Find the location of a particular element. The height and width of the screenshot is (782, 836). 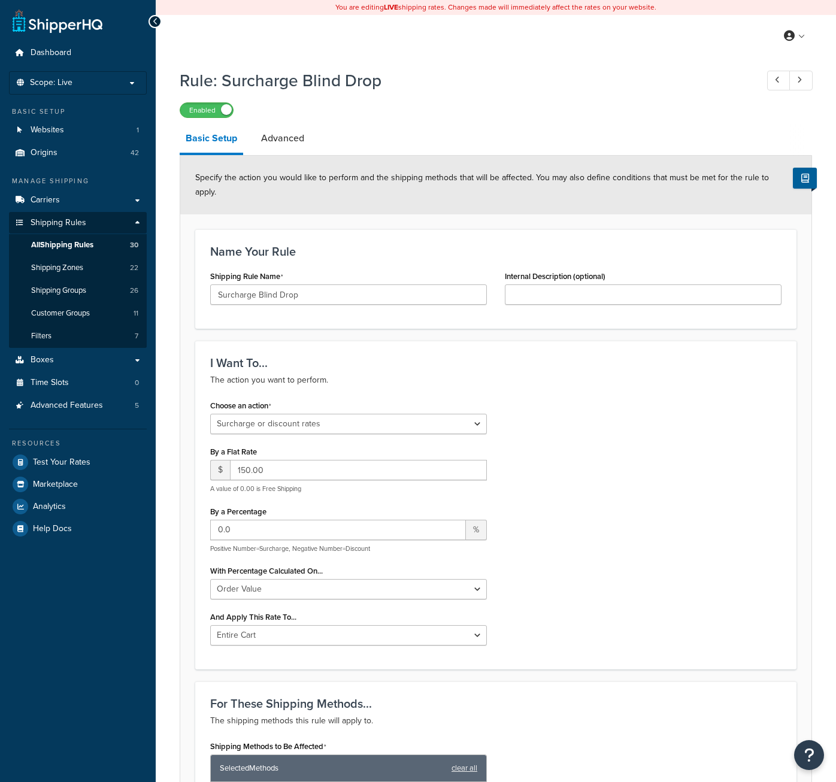

a: AllShipping Rules30 is located at coordinates (78, 245).